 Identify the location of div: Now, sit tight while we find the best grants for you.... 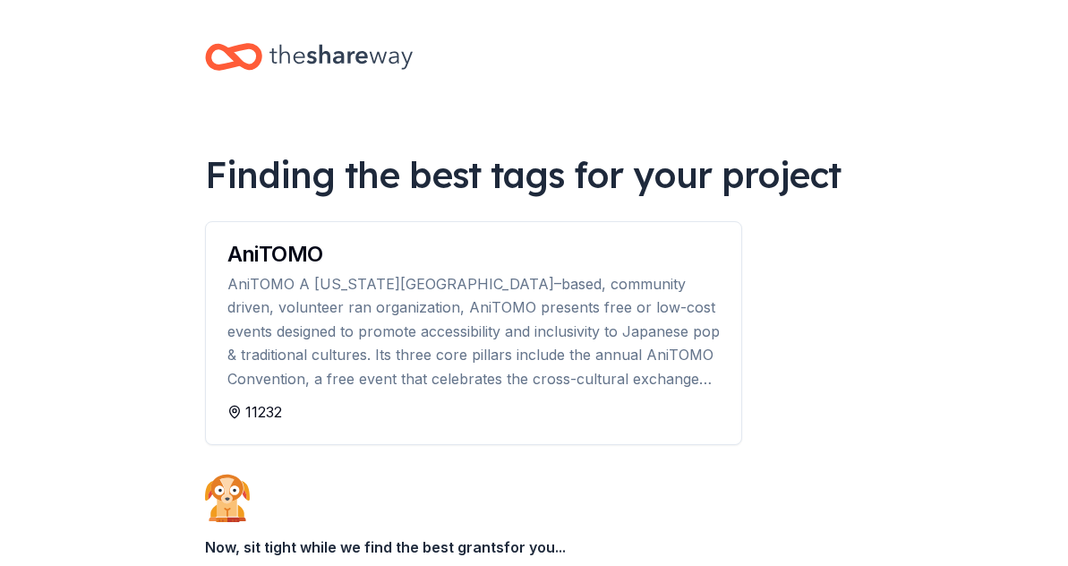
(534, 547).